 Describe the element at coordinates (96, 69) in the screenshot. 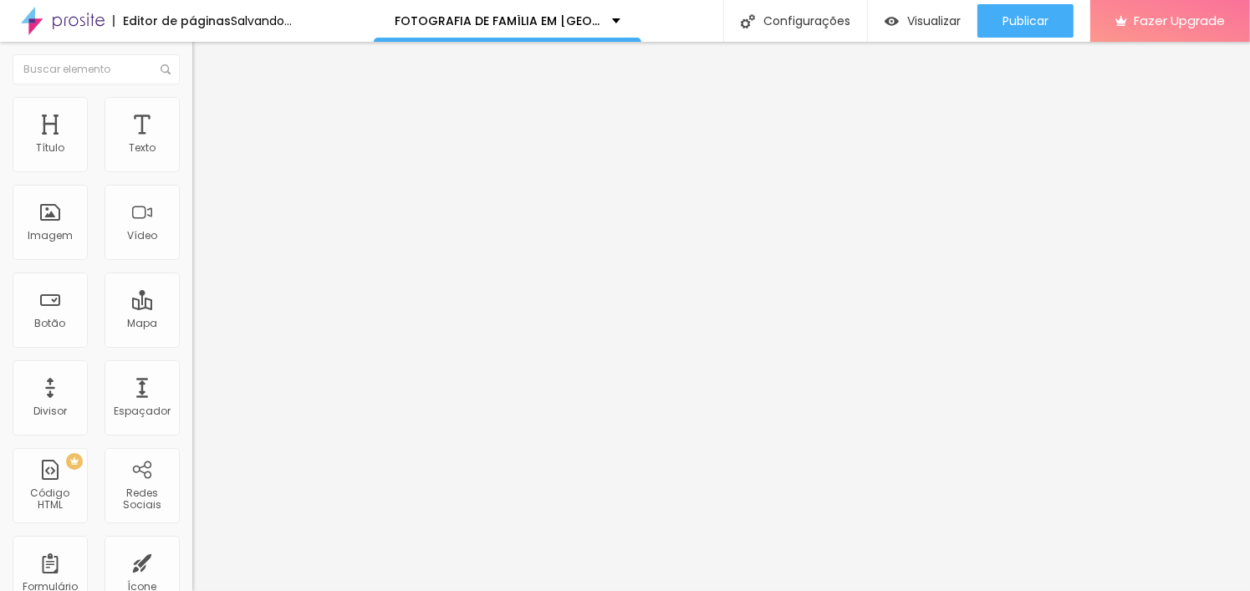

I see `input: Buscar elemento` at that location.